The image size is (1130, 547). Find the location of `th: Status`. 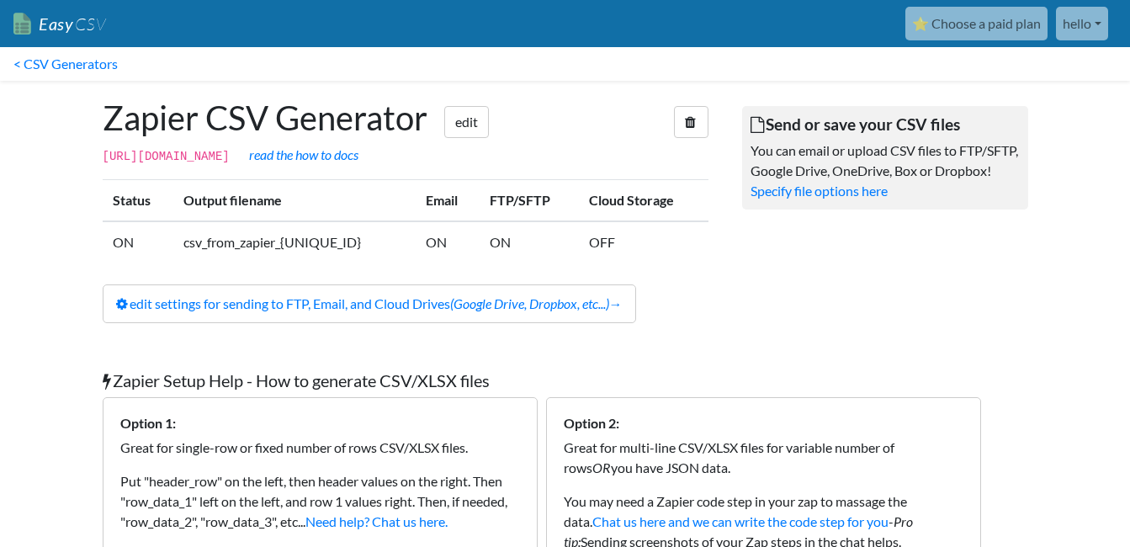

th: Status is located at coordinates (138, 201).